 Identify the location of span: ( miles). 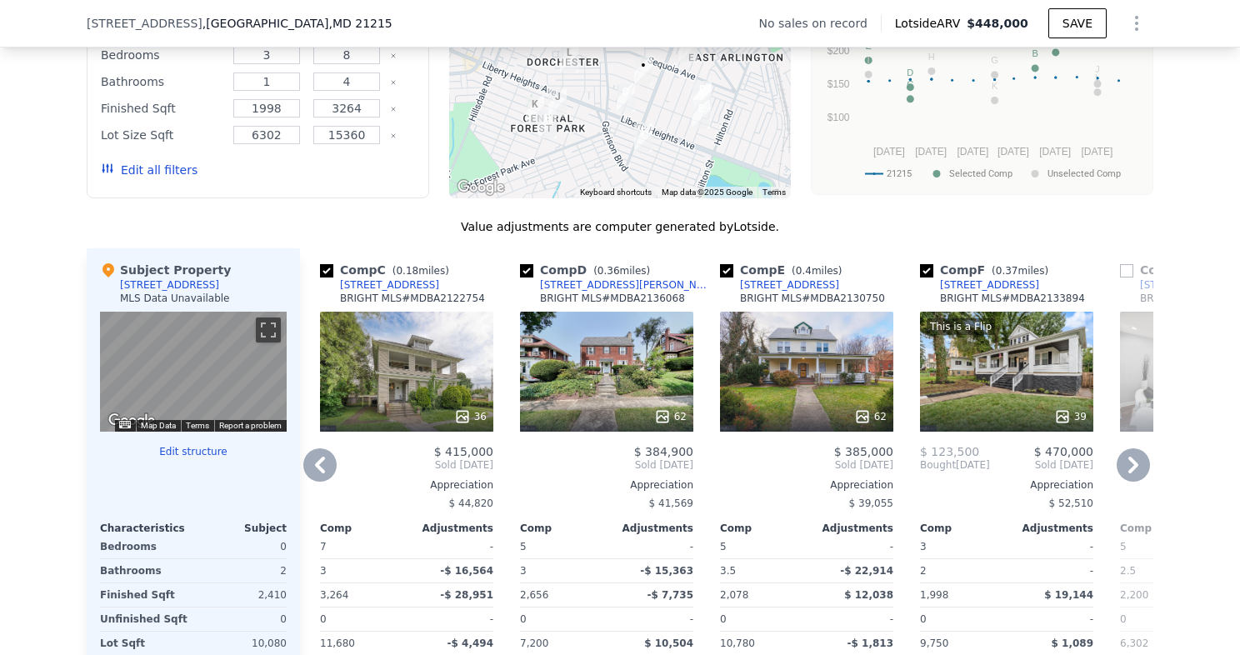
(1020, 271).